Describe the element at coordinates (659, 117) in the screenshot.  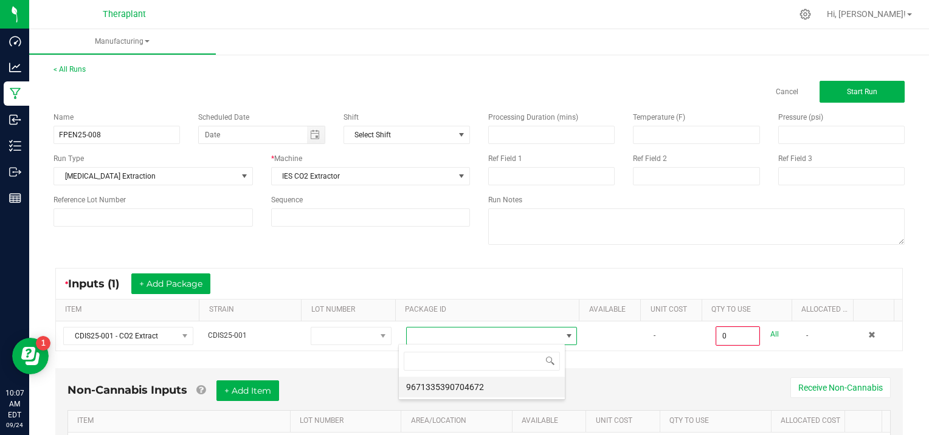
I see `span: Temperature (F)` at that location.